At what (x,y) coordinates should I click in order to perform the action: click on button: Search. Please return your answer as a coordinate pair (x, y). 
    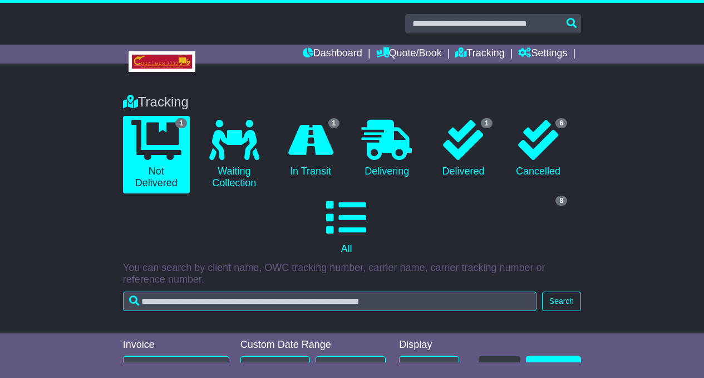
    Looking at the image, I should click on (562, 301).